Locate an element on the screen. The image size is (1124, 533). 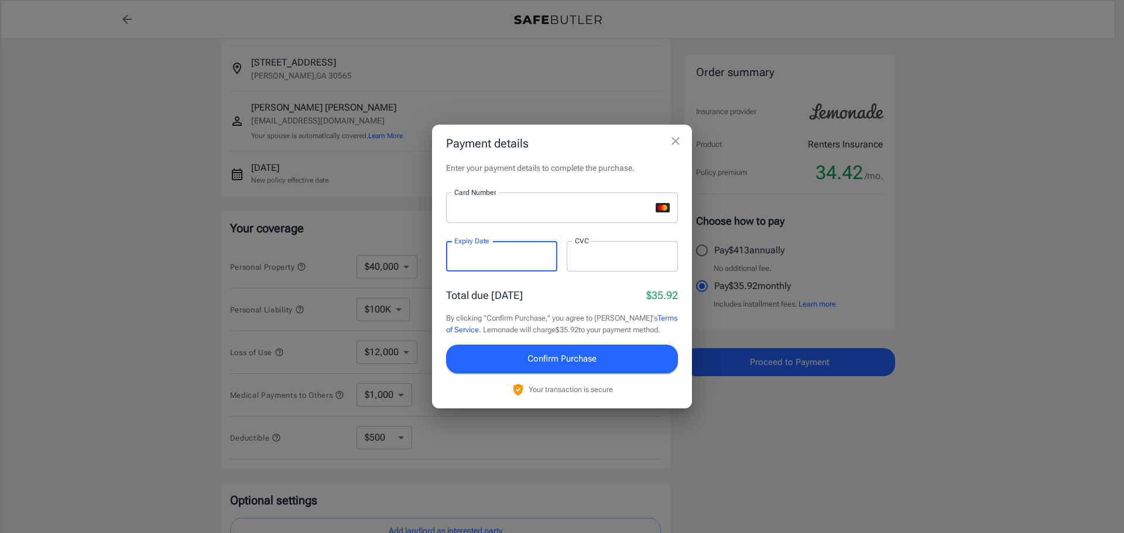
p: Enter your payment details to complete the purchase. is located at coordinates (562, 168).